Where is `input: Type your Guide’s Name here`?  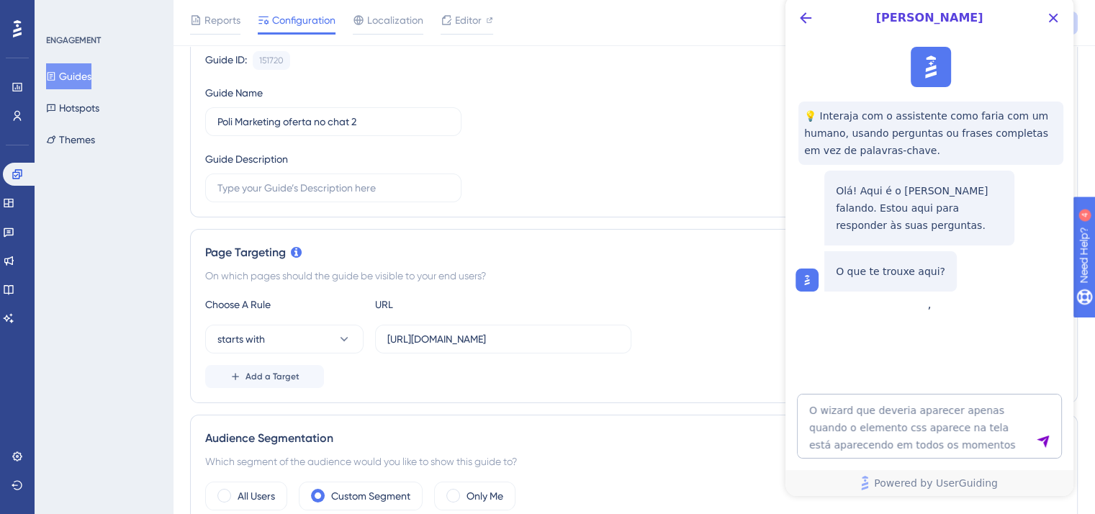
input: Type your Guide’s Name here is located at coordinates (333, 122).